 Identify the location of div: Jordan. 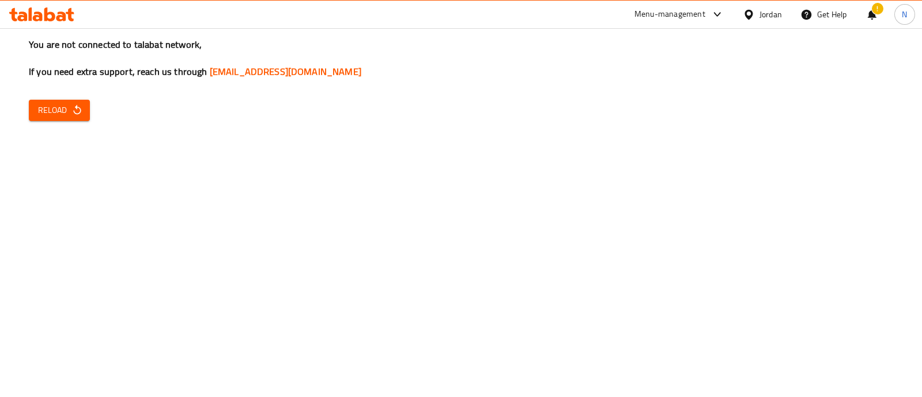
(770, 14).